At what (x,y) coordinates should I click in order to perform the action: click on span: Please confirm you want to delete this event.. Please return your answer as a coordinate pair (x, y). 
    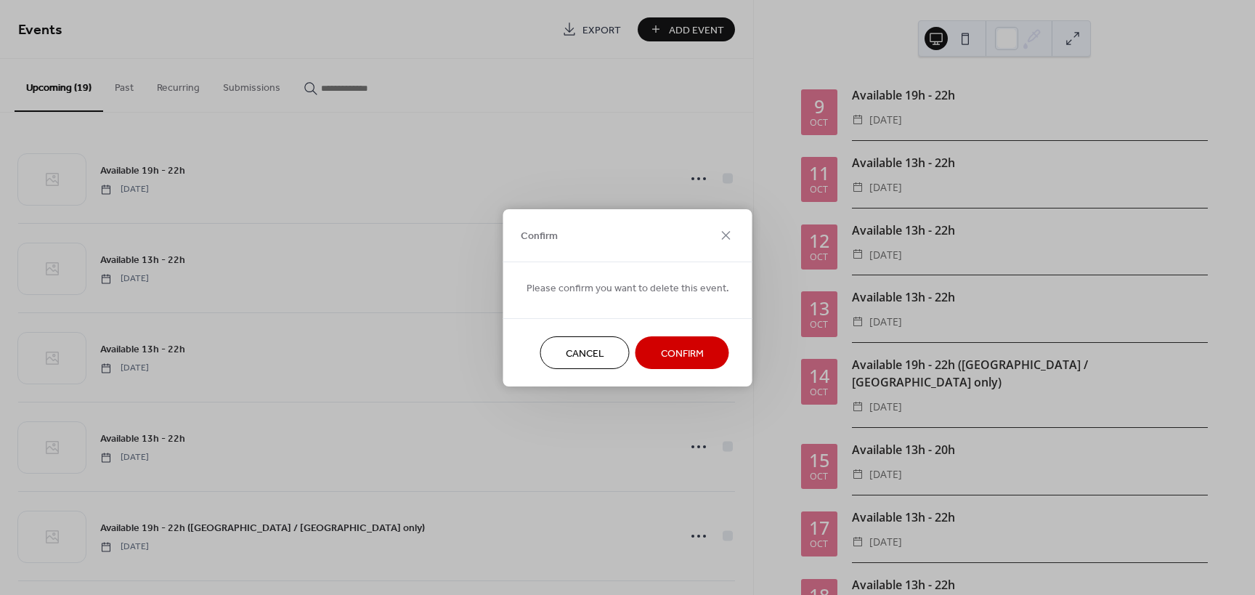
    Looking at the image, I should click on (628, 288).